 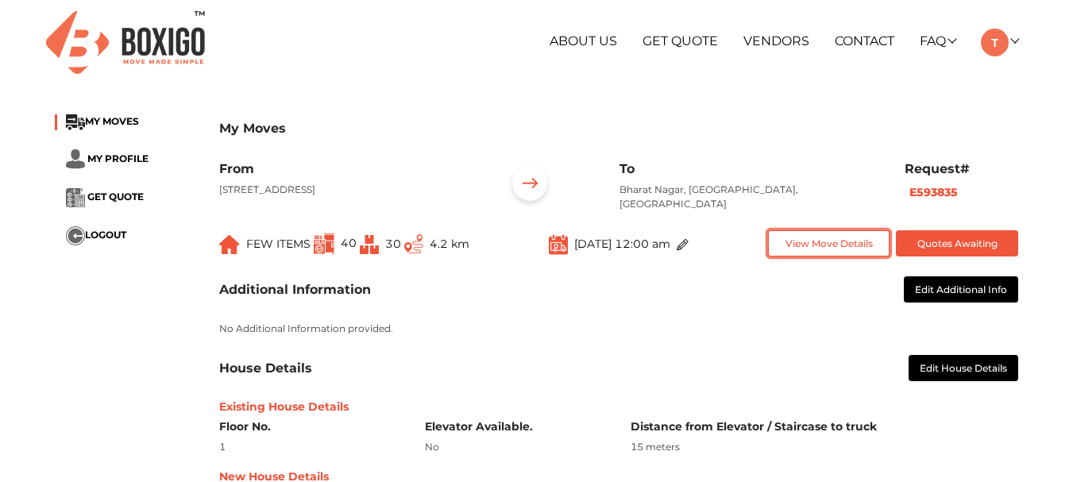 What do you see at coordinates (295, 289) in the screenshot?
I see `h3: Additional Information` at bounding box center [295, 289].